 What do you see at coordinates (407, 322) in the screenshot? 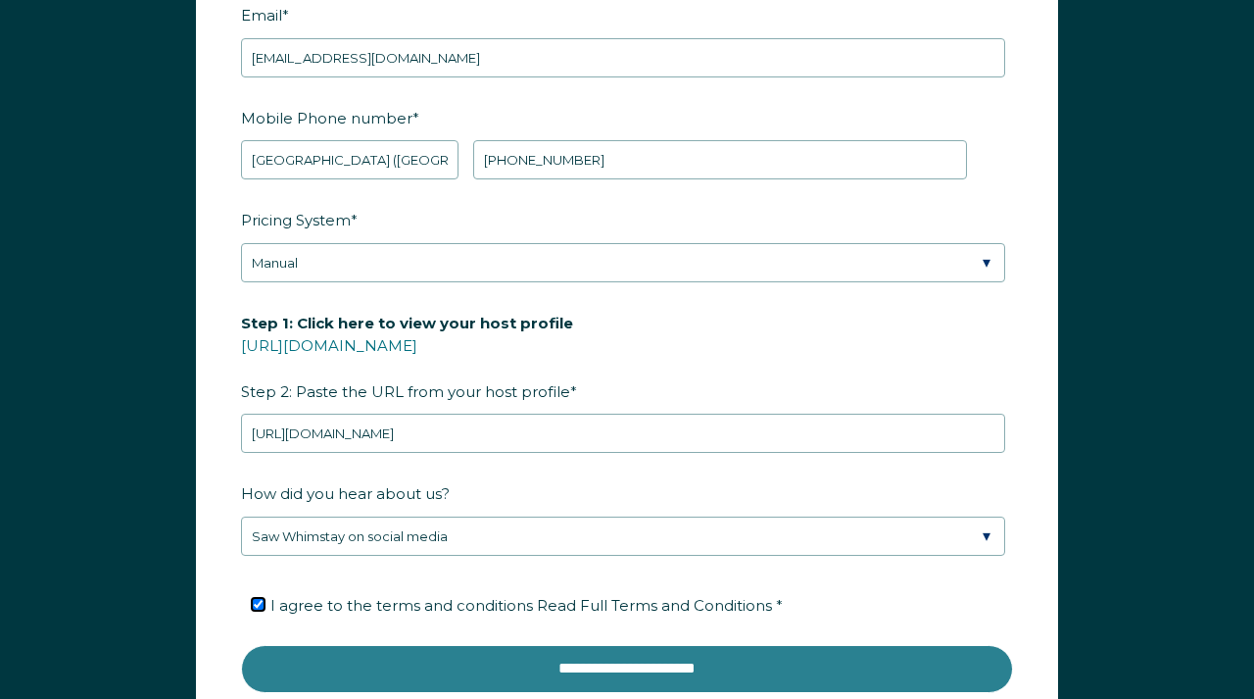
I see `span: Step 1: Click here to view your host profile` at bounding box center [407, 322].